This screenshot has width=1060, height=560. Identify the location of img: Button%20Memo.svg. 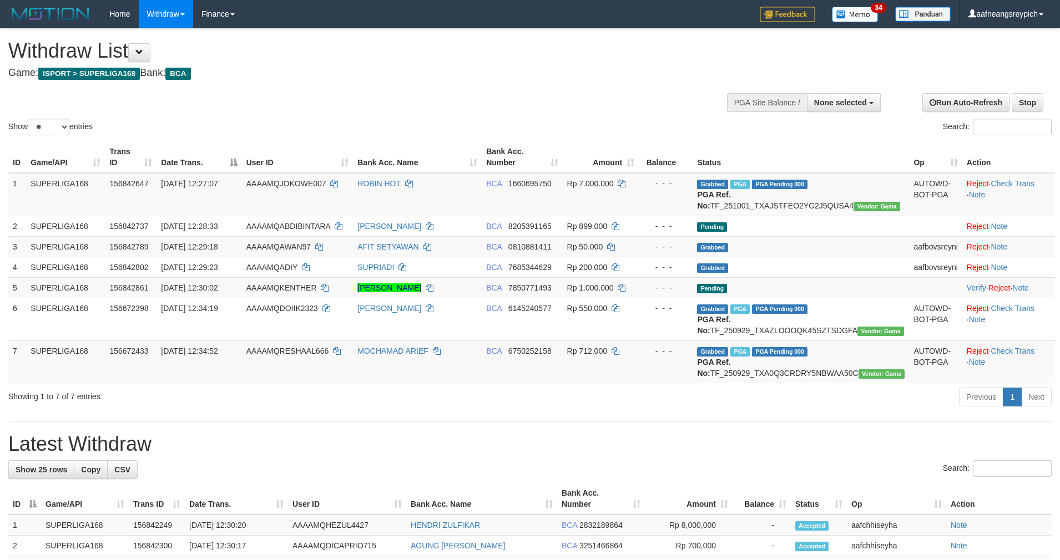
(855, 14).